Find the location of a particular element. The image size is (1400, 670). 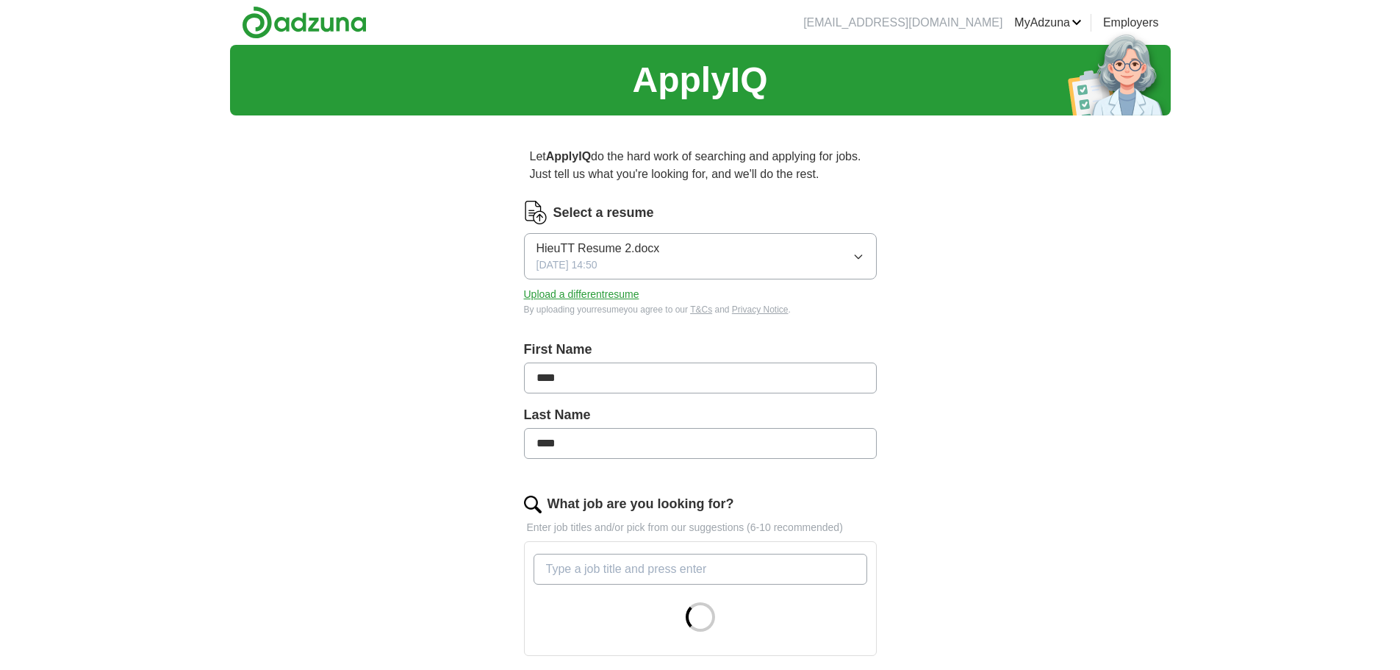

img: CV Icon is located at coordinates (536, 212).